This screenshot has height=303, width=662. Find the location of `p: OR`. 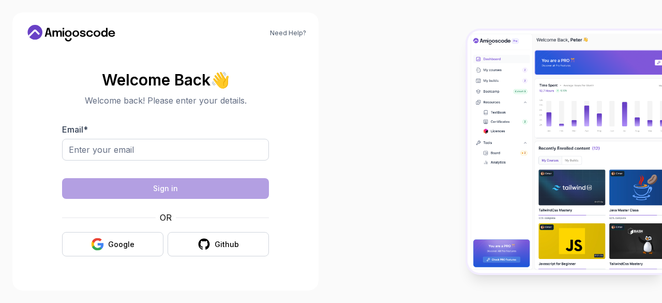

p: OR is located at coordinates (166, 217).